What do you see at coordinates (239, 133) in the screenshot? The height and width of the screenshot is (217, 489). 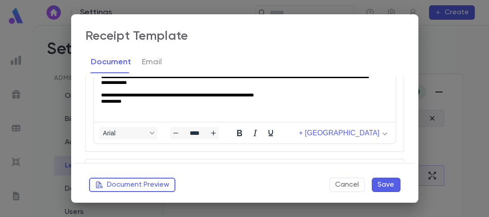 I see `button: Bold` at bounding box center [239, 133].